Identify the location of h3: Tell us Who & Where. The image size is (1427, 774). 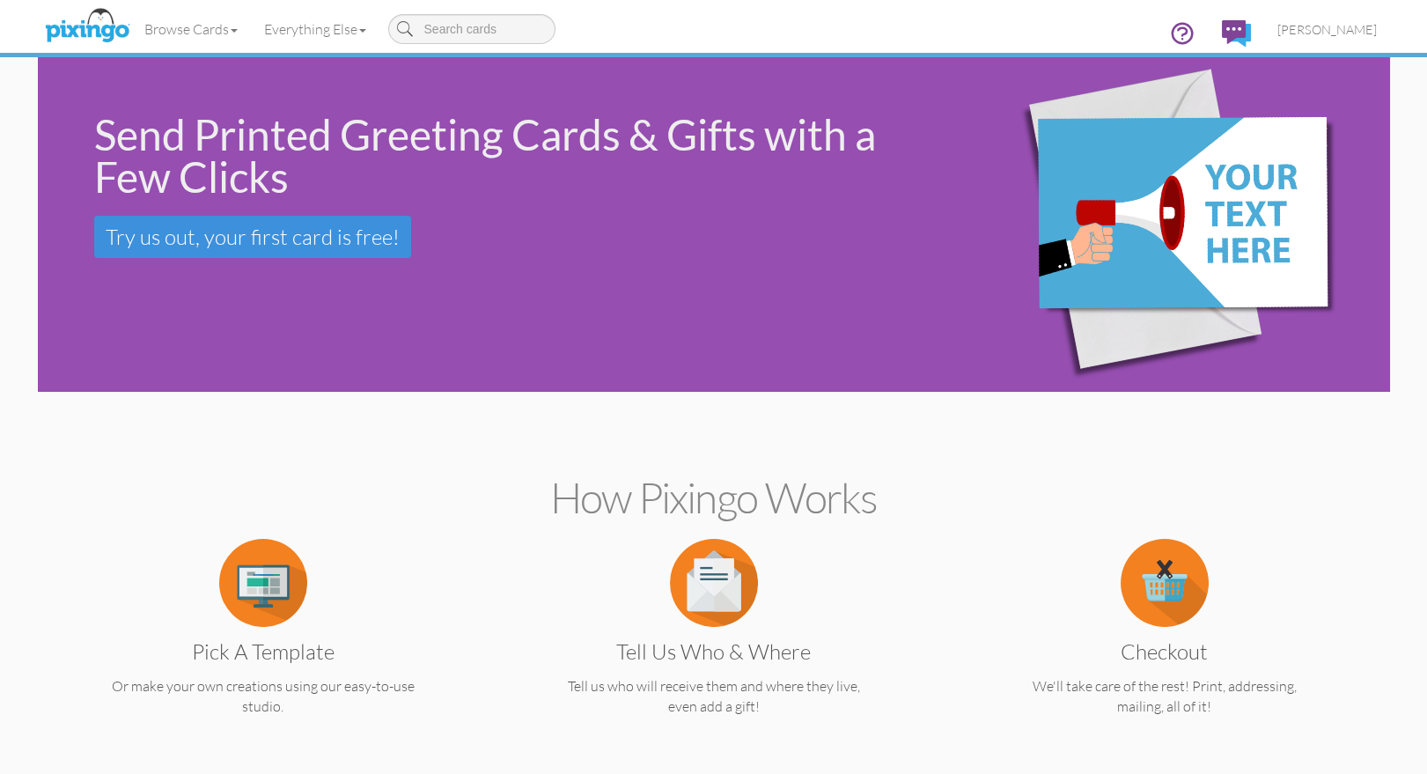
(714, 651).